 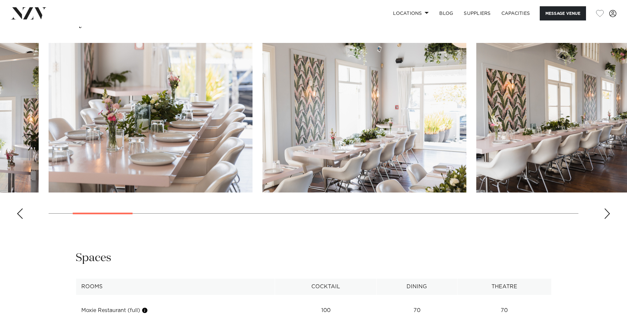 What do you see at coordinates (504, 287) in the screenshot?
I see `th: Theatre` at bounding box center [504, 287].